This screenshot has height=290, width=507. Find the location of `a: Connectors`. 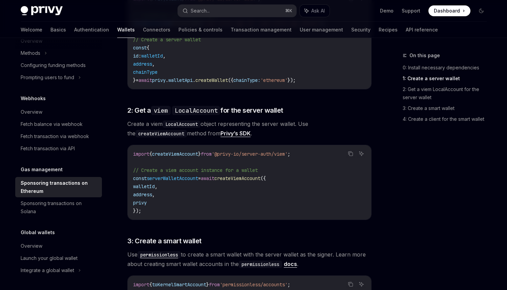

a: Connectors is located at coordinates (157, 30).